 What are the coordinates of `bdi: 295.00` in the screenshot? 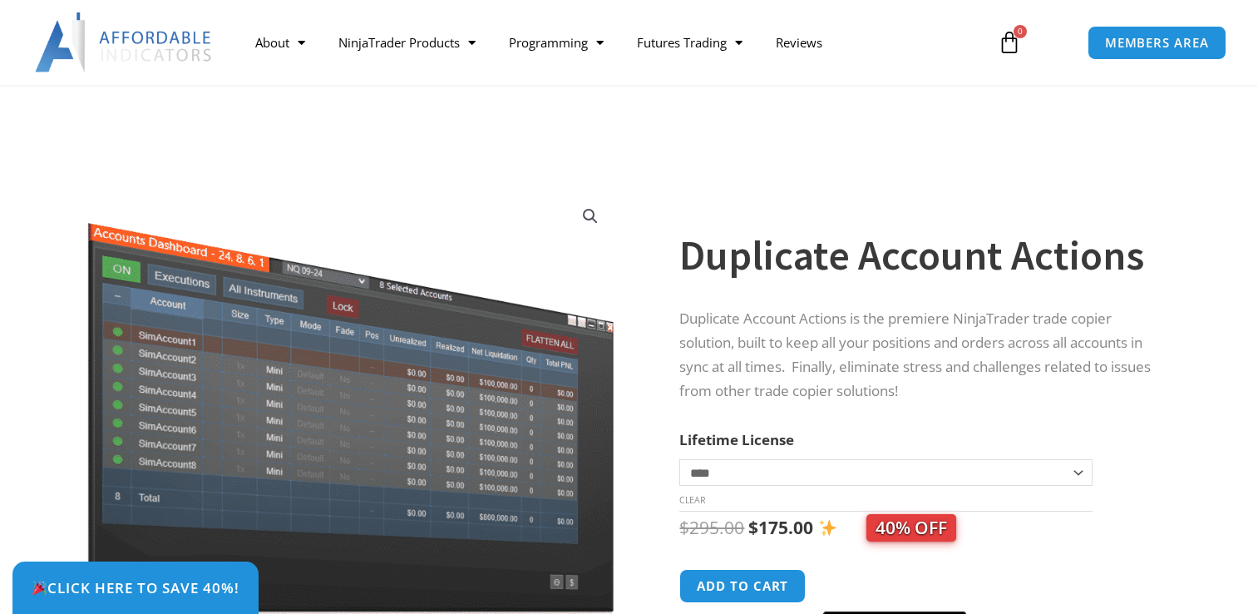 It's located at (712, 527).